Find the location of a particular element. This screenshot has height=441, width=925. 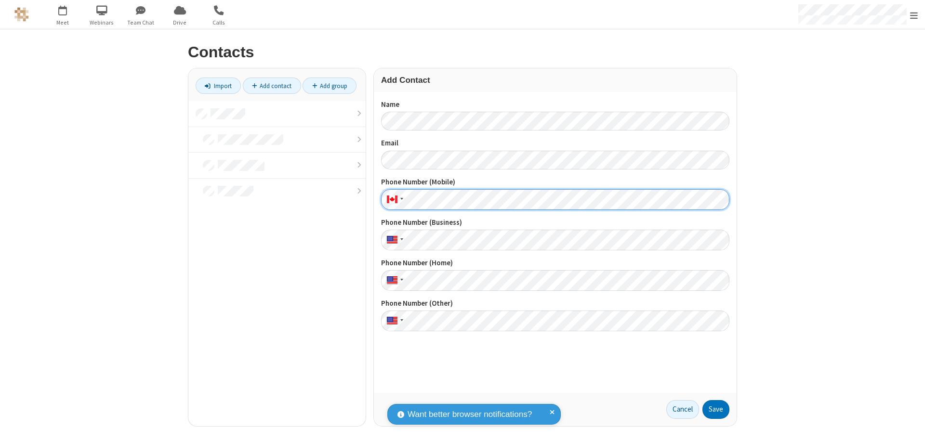

a: Add group is located at coordinates (330, 86).